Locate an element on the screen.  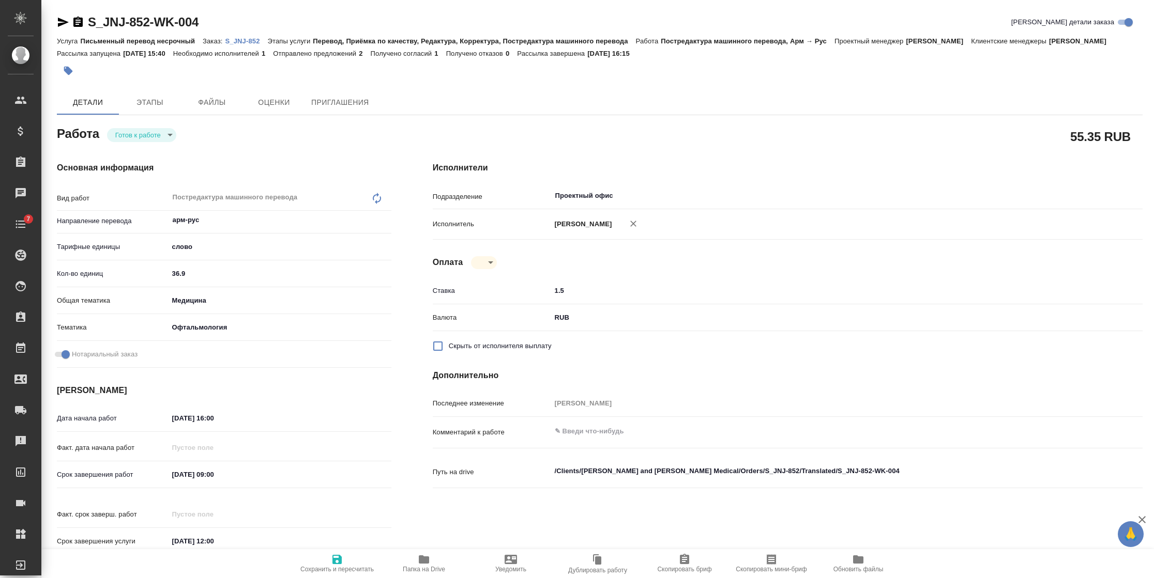
span: Приглашения is located at coordinates (340, 102).